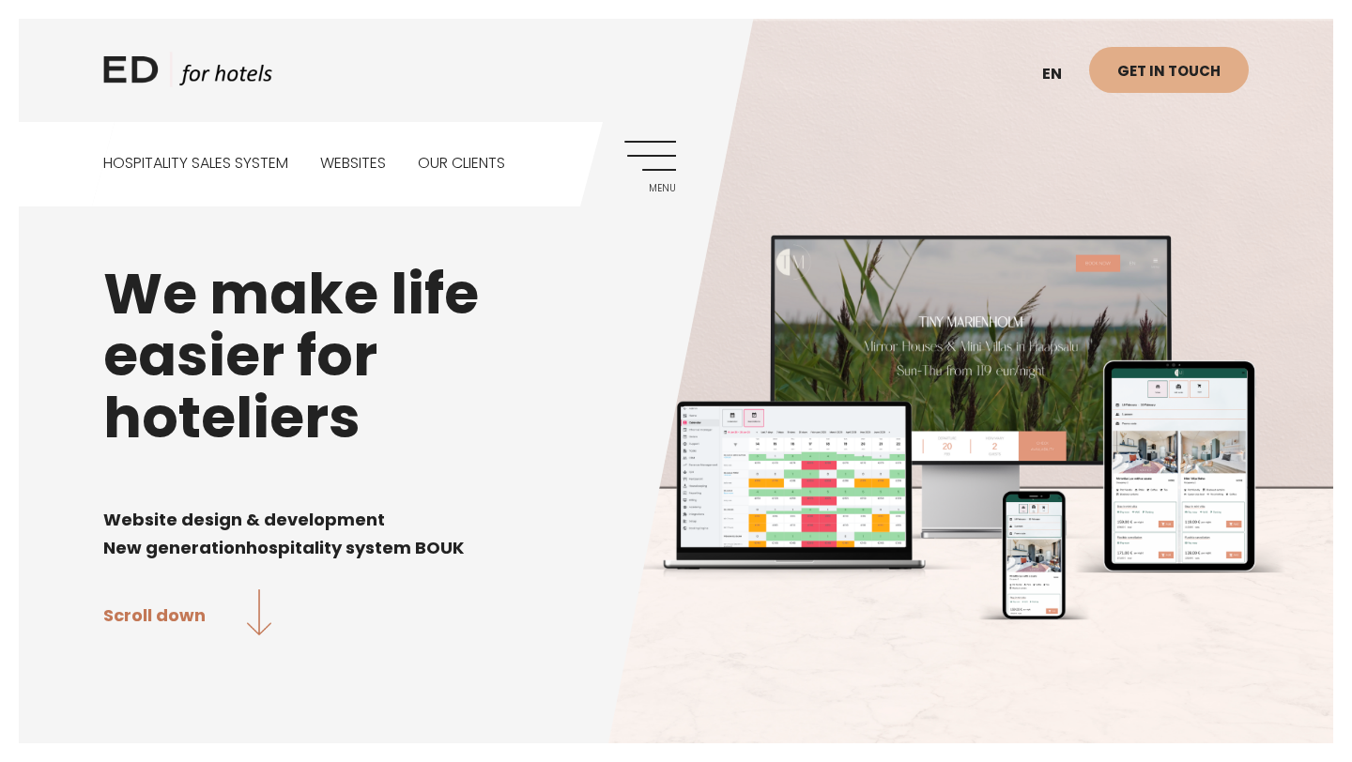 This screenshot has height=762, width=1352. Describe the element at coordinates (195, 163) in the screenshot. I see `a: Hospitality sales system` at that location.